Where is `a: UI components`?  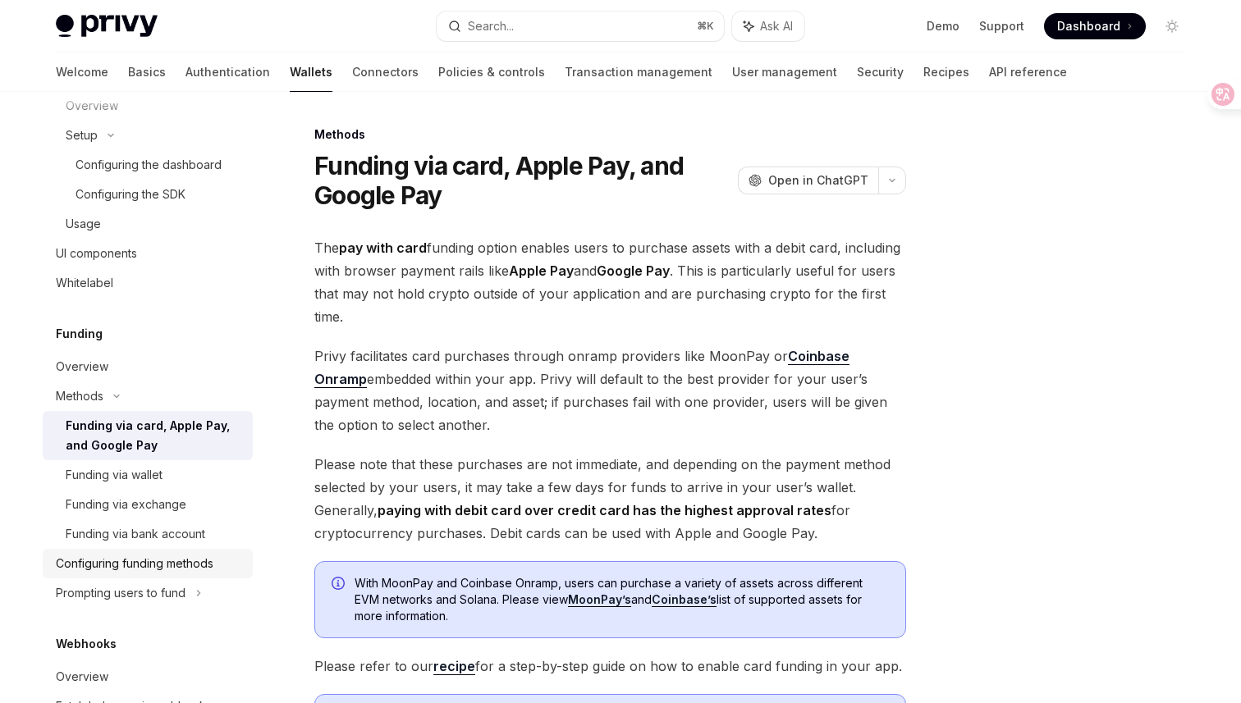 a: UI components is located at coordinates (148, 254).